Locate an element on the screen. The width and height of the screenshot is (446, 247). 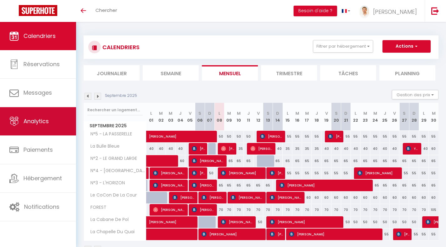
span: La Chapelle Du Quai is located at coordinates (111, 232).